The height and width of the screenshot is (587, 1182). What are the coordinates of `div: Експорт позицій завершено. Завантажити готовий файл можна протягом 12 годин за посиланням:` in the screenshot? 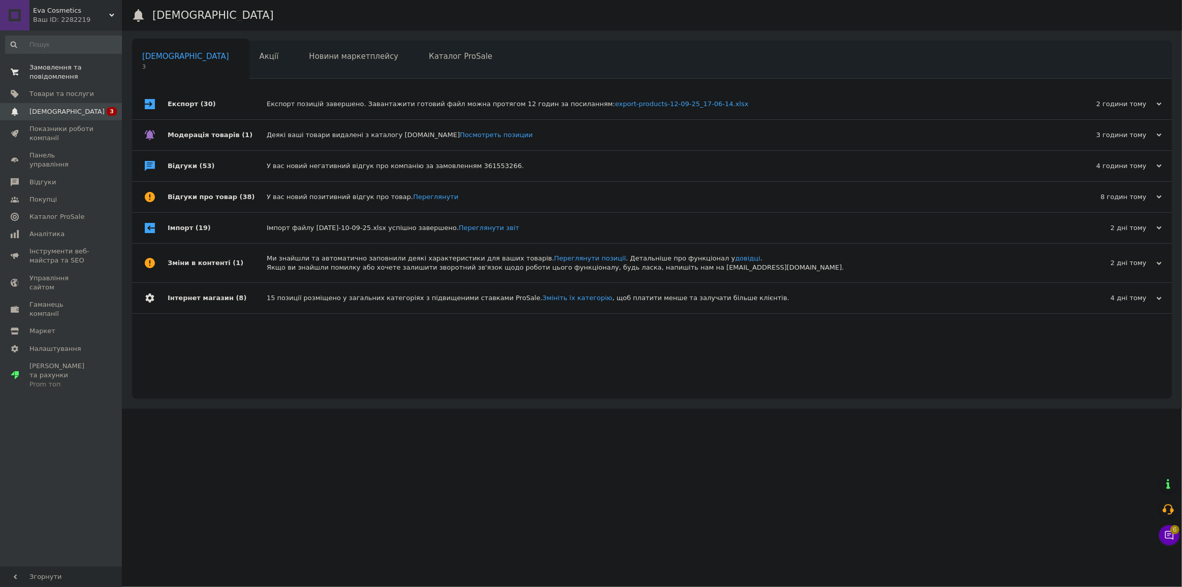 It's located at (664, 104).